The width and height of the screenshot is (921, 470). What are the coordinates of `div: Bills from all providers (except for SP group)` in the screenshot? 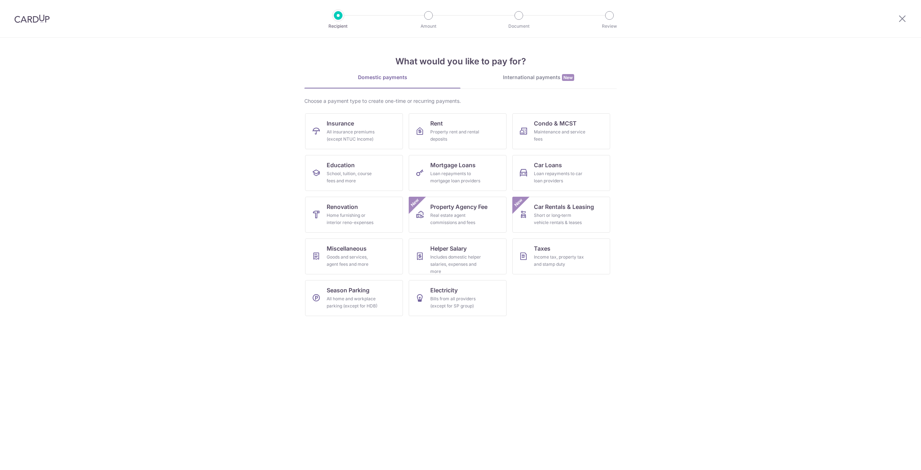 It's located at (456, 302).